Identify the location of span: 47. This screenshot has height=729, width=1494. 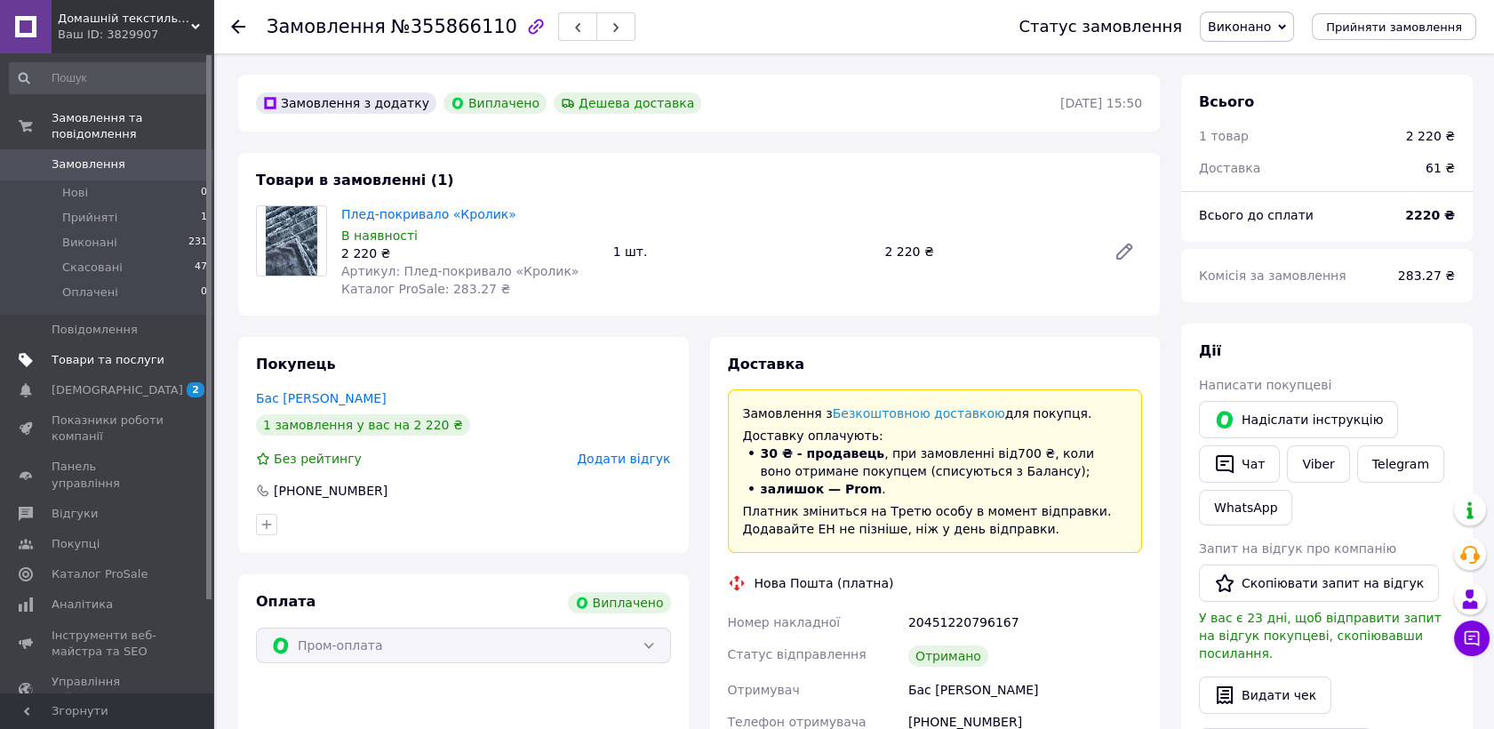
(201, 268).